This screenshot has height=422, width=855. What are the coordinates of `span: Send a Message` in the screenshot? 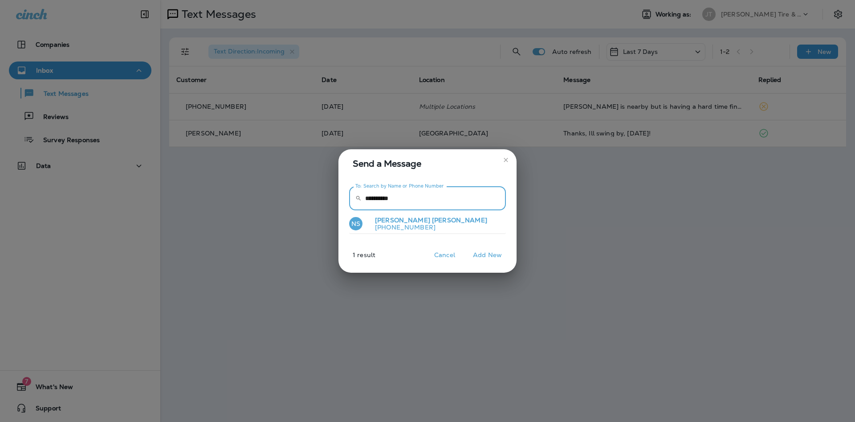 It's located at (429, 163).